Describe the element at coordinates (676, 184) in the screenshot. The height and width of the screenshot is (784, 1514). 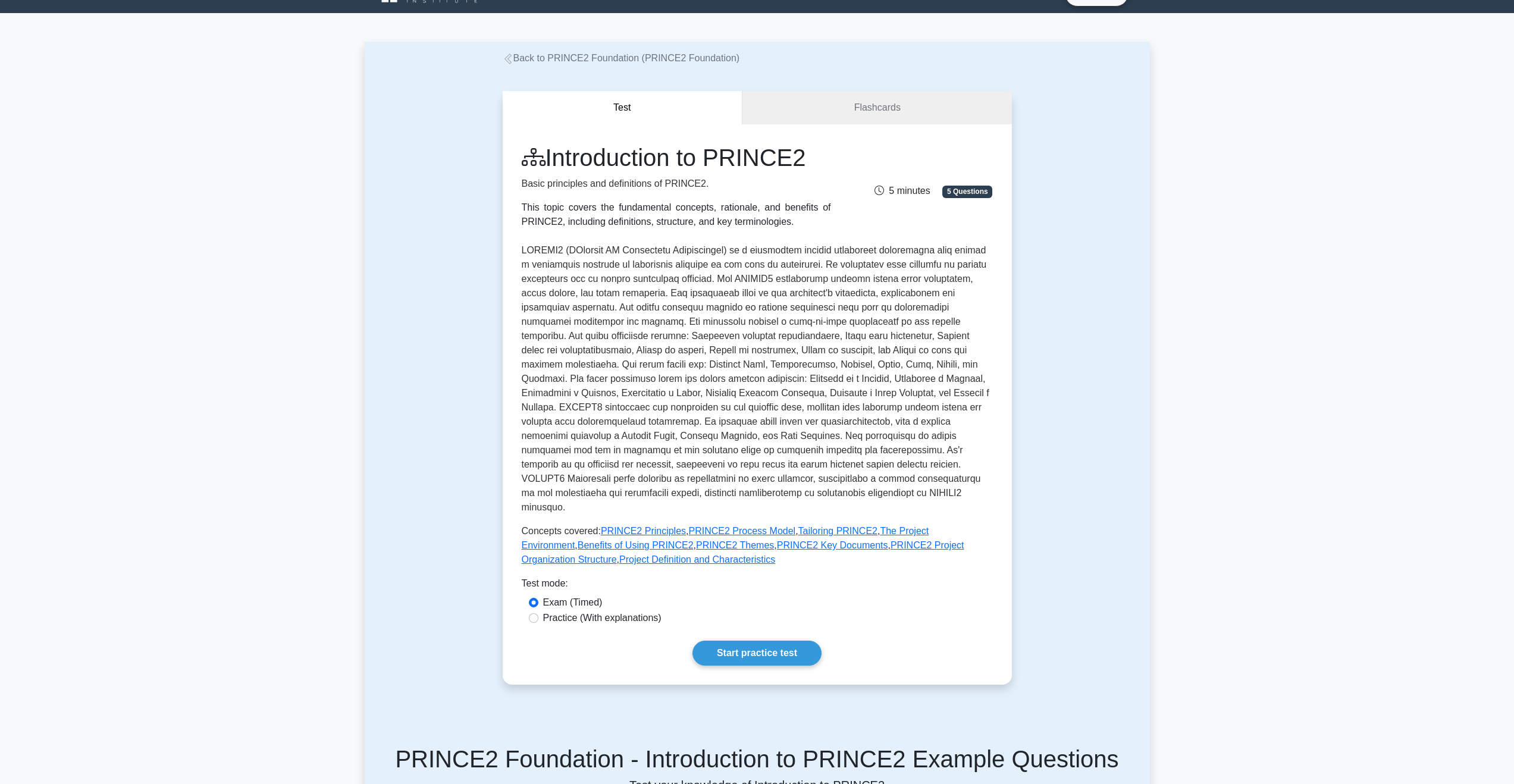
I see `p: Basic principles and definitions of PRINCE2.` at that location.